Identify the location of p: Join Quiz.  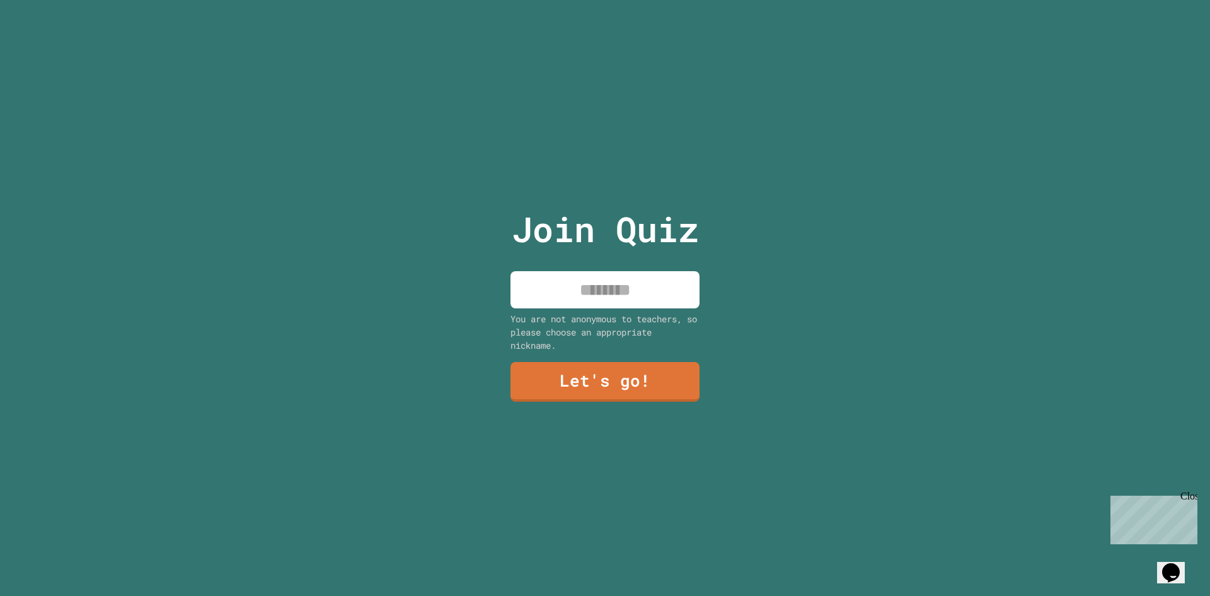
(605, 229).